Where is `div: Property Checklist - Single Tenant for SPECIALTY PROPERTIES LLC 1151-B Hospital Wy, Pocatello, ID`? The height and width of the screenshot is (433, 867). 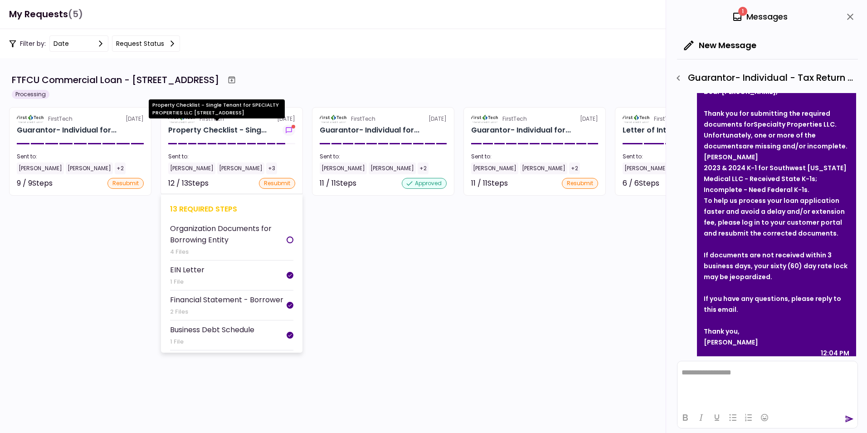 div: Property Checklist - Single Tenant for SPECIALTY PROPERTIES LLC 1151-B Hospital Wy, Pocatello, ID is located at coordinates (217, 130).